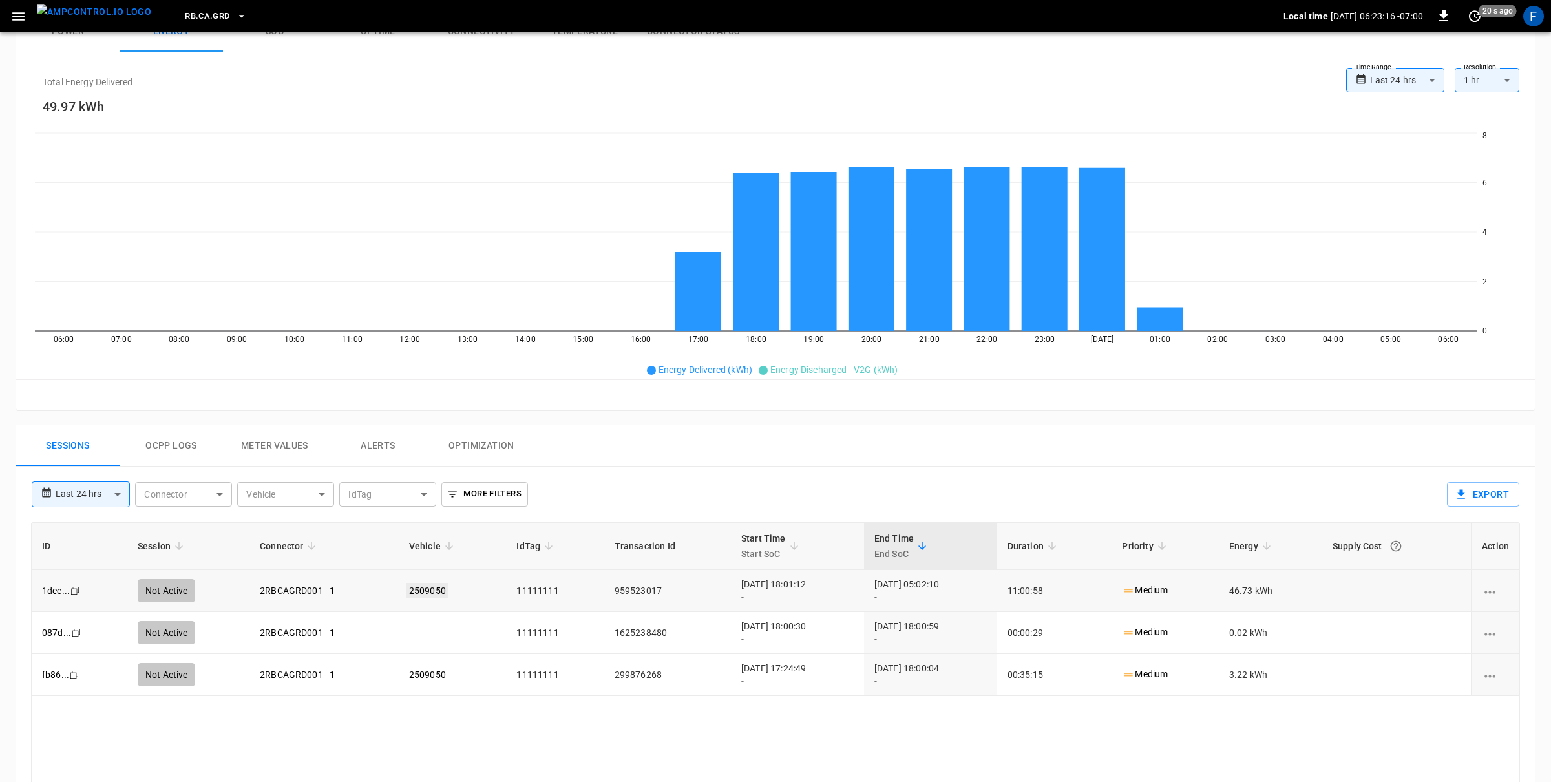  Describe the element at coordinates (583, 339) in the screenshot. I see `tspan: 15:00` at that location.